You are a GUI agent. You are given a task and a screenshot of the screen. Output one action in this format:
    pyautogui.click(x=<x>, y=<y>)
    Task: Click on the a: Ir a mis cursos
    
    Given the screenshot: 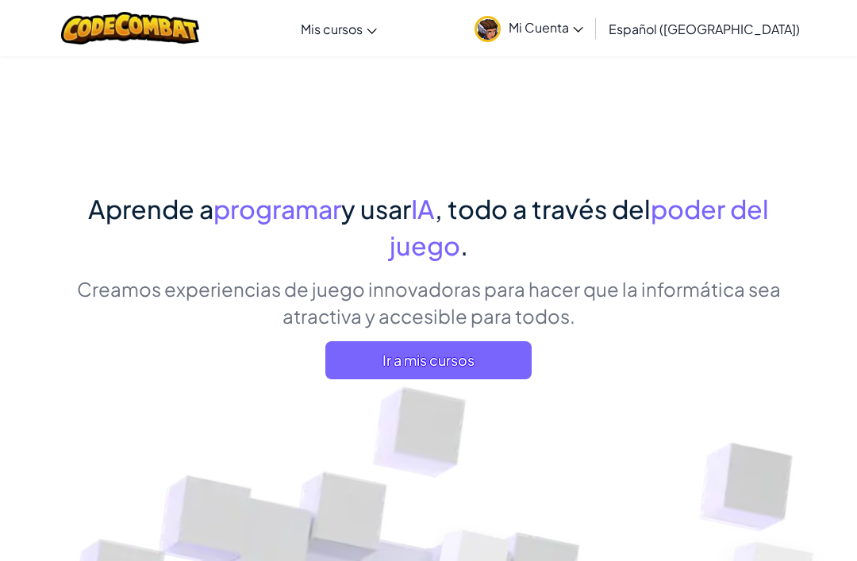 What is the action you would take?
    pyautogui.click(x=429, y=360)
    